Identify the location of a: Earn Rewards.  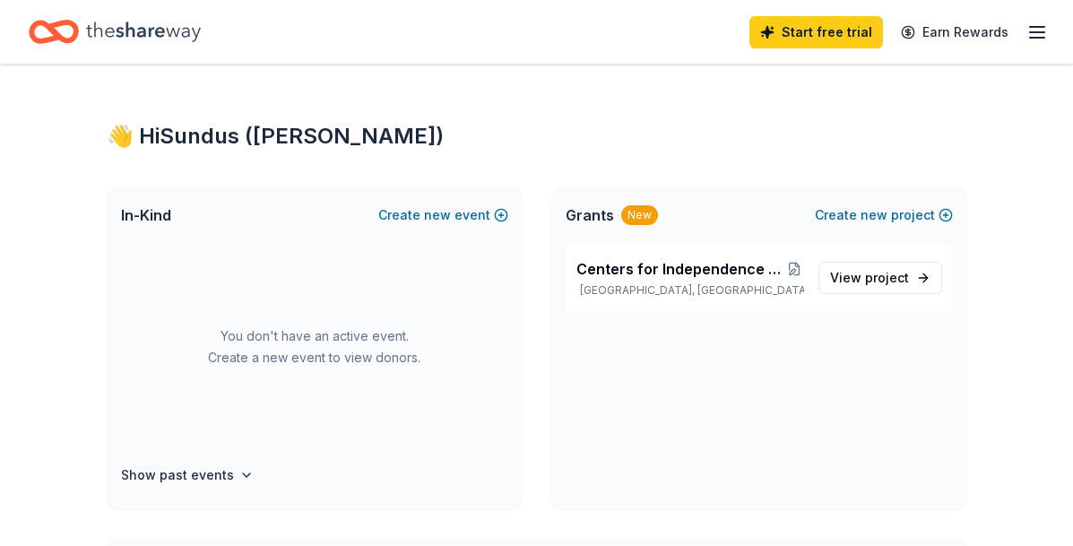
(955, 32).